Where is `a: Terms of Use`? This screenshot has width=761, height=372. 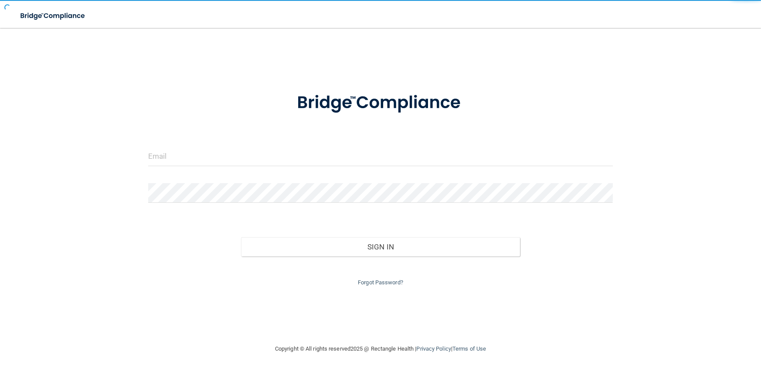 a: Terms of Use is located at coordinates (469, 348).